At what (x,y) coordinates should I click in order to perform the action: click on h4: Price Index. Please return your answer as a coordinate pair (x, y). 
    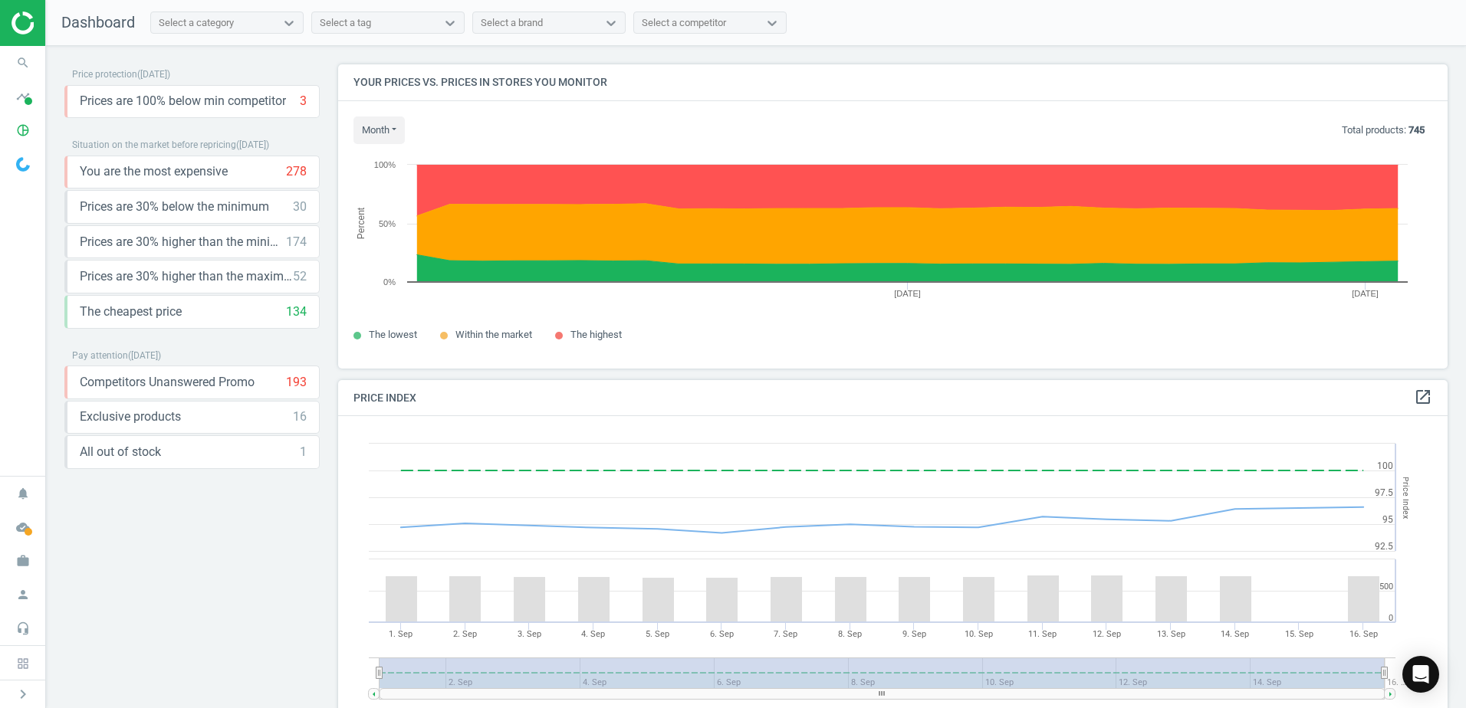
    Looking at the image, I should click on (892, 398).